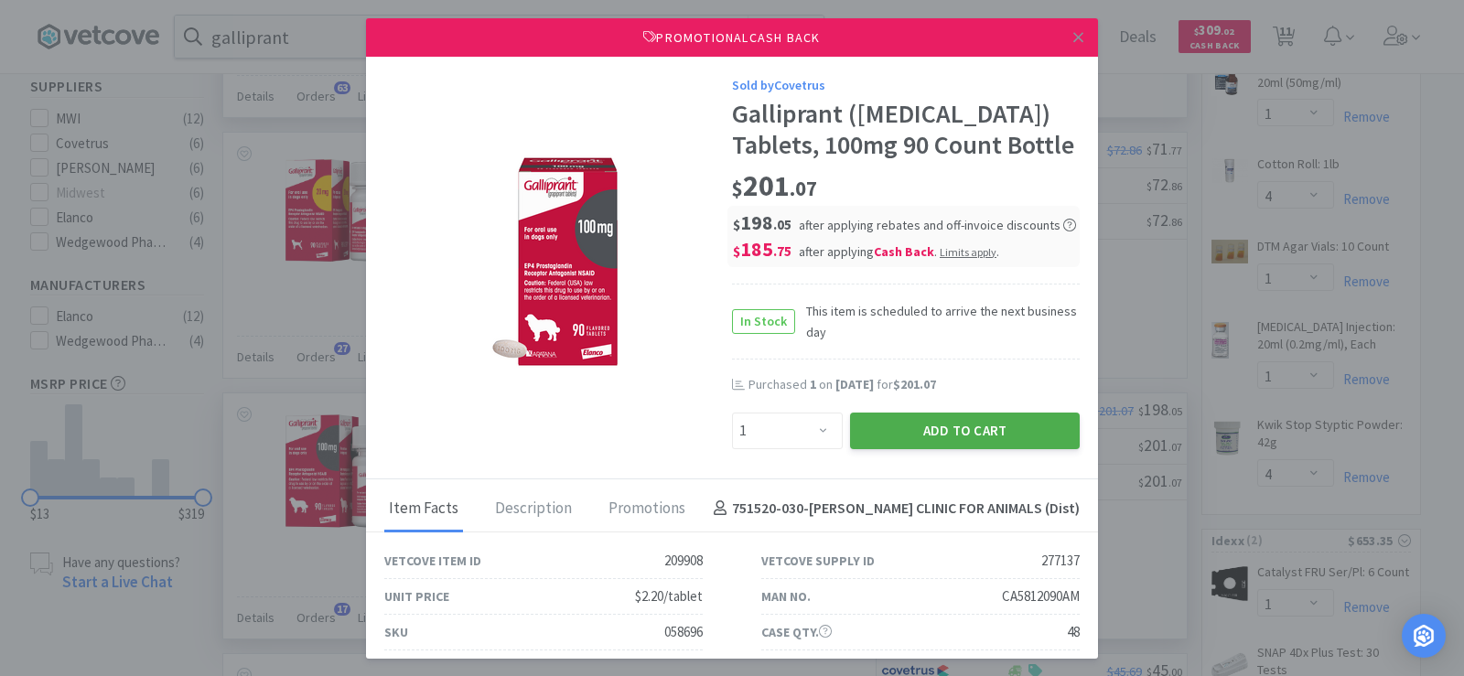 This screenshot has height=676, width=1464. I want to click on div: Unit Price, so click(416, 597).